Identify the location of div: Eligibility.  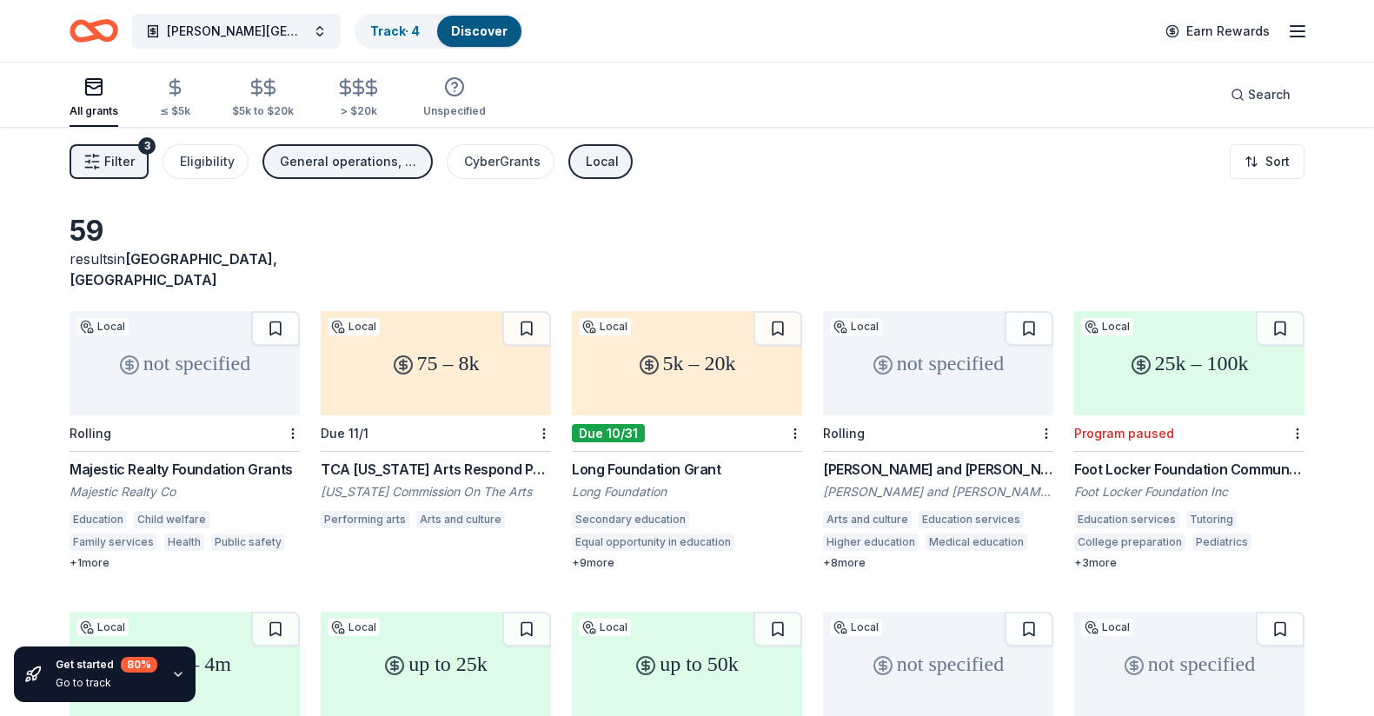
(207, 162).